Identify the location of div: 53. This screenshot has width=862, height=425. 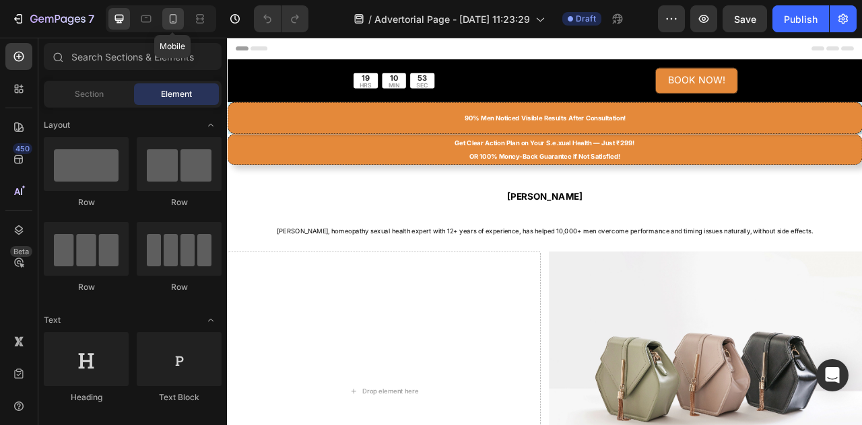
(248, 51).